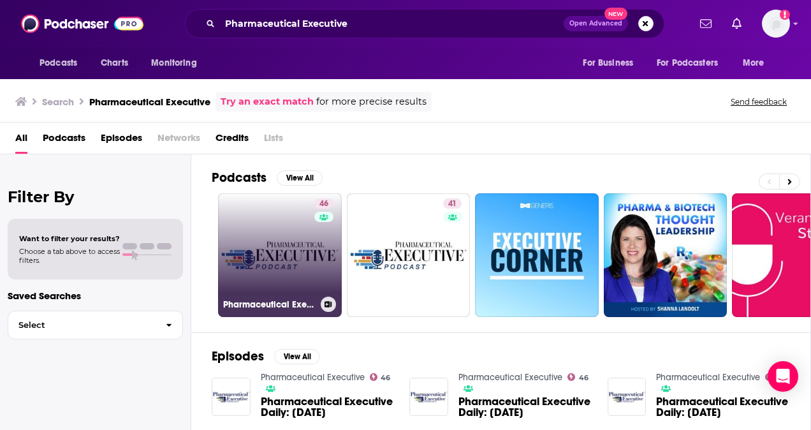 The image size is (811, 430). Describe the element at coordinates (82, 24) in the screenshot. I see `a: Podchaser - Follow, Share and Rate Podcasts` at that location.